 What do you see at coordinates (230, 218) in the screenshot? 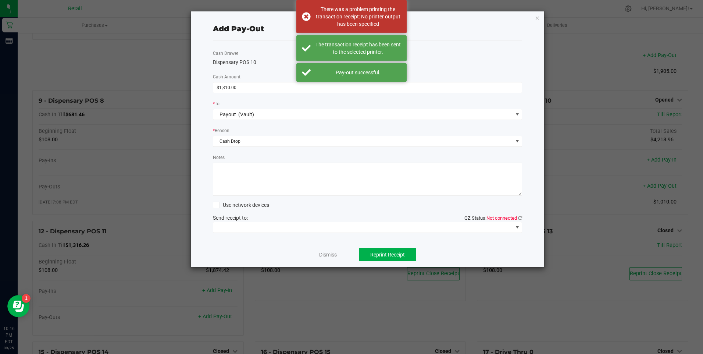
I see `span: Send receipt to:` at bounding box center [230, 218].